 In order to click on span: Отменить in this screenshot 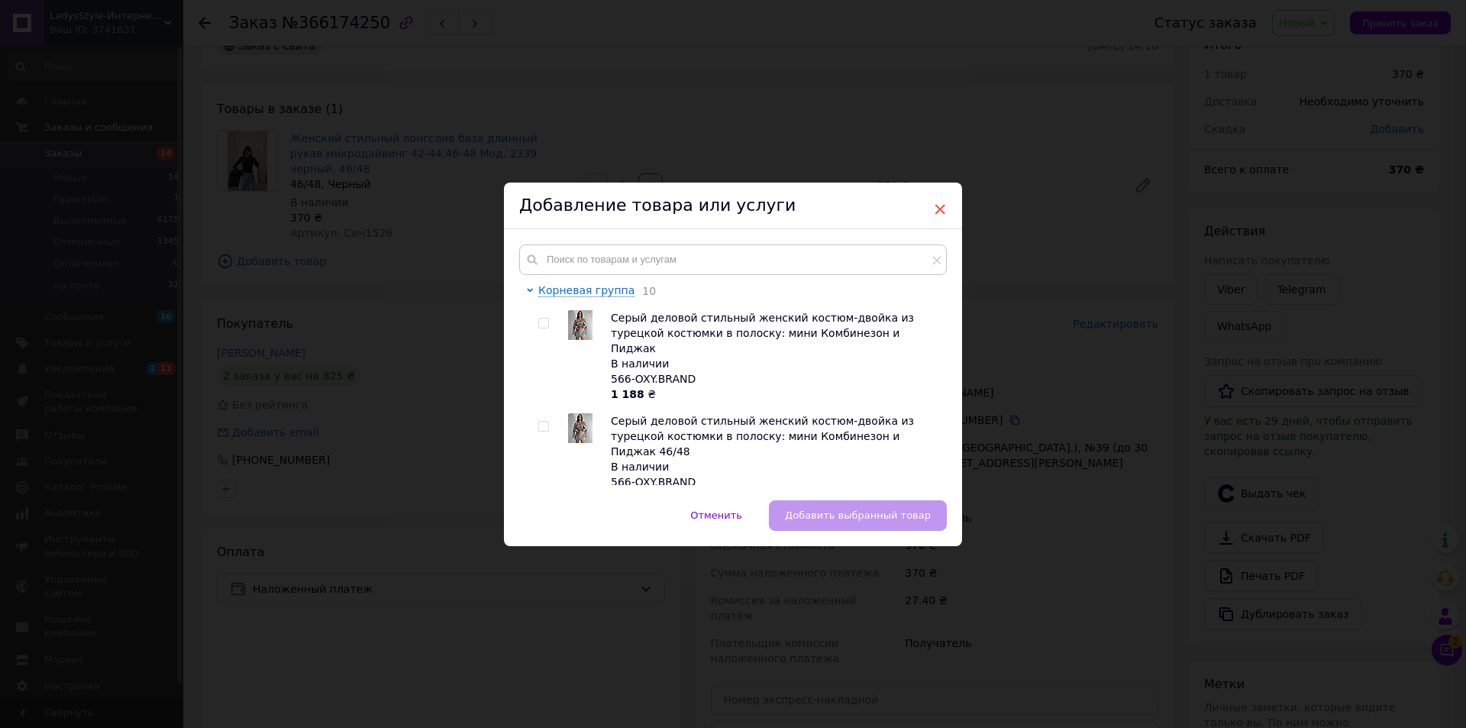, I will do `click(716, 515)`.